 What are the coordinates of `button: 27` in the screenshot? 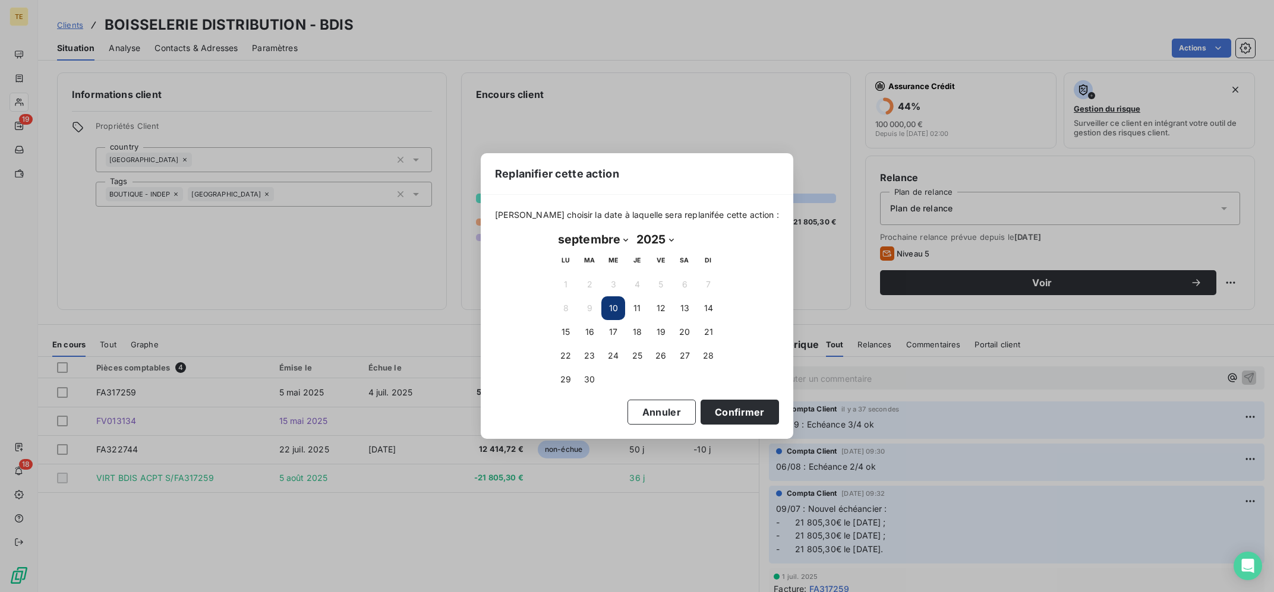 It's located at (685, 356).